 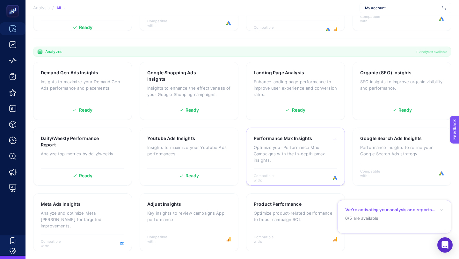 What do you see at coordinates (189, 91) in the screenshot?
I see `p: Insights to enhance the effectiveness of your Google Shopping campaigns.` at bounding box center [189, 91].